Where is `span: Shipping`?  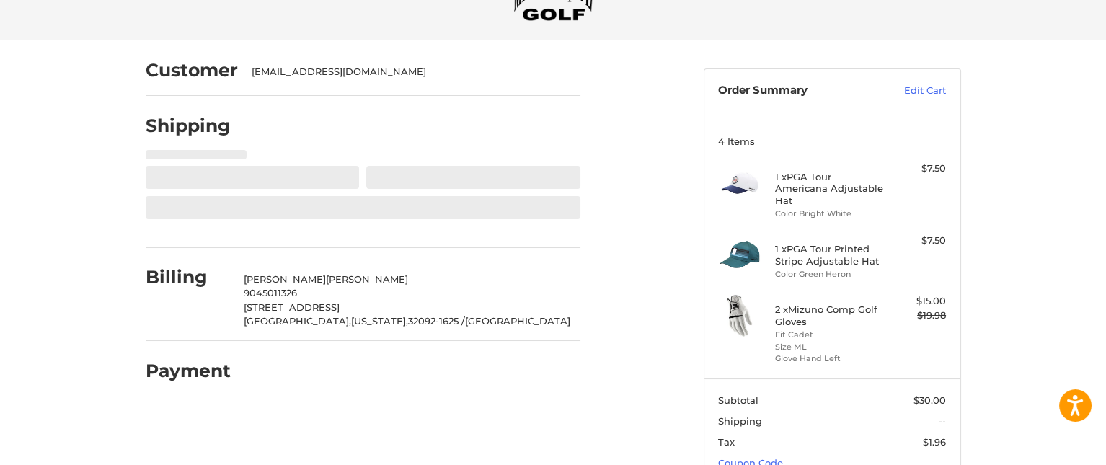
span: Shipping is located at coordinates (739, 421).